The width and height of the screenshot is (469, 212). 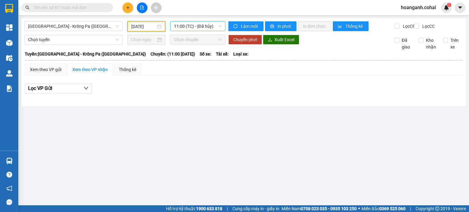 What do you see at coordinates (198, 26) in the screenshot?
I see `span: 11:00 (TC) - (Đã hủy)` at bounding box center [198, 26].